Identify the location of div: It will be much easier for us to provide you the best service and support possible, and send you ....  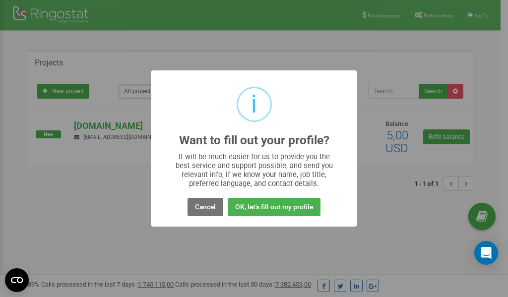
(254, 170).